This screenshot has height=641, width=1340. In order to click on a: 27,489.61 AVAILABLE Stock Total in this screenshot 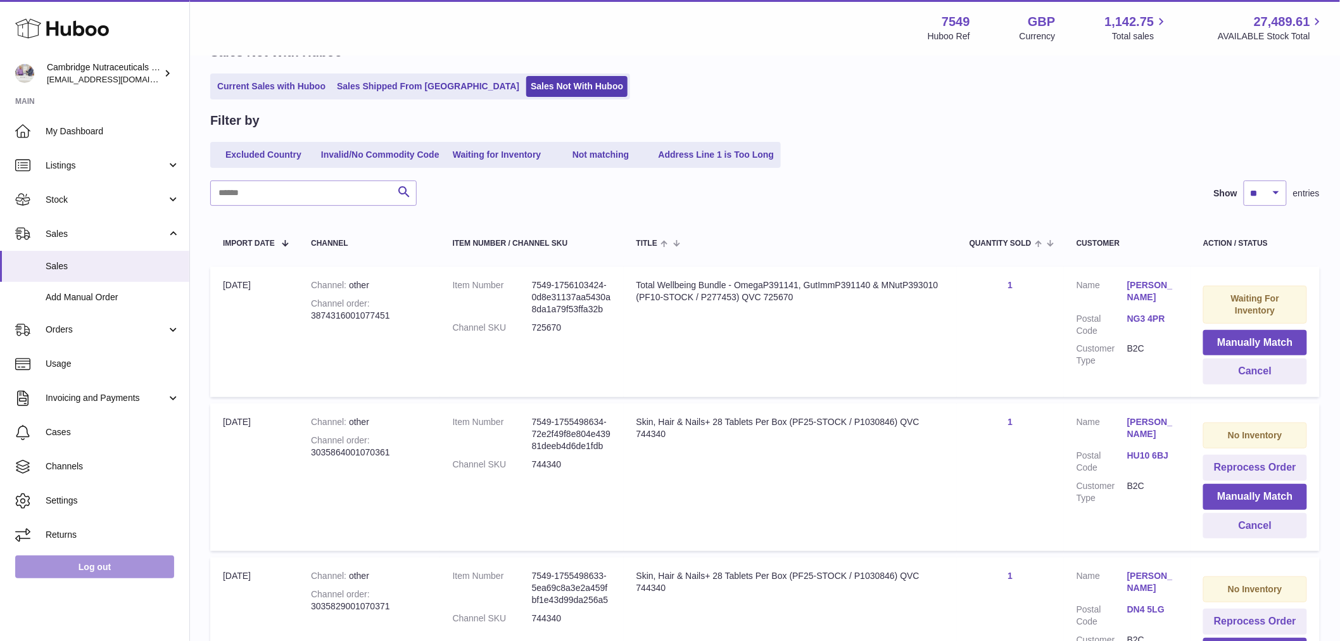, I will do `click(1271, 28)`.